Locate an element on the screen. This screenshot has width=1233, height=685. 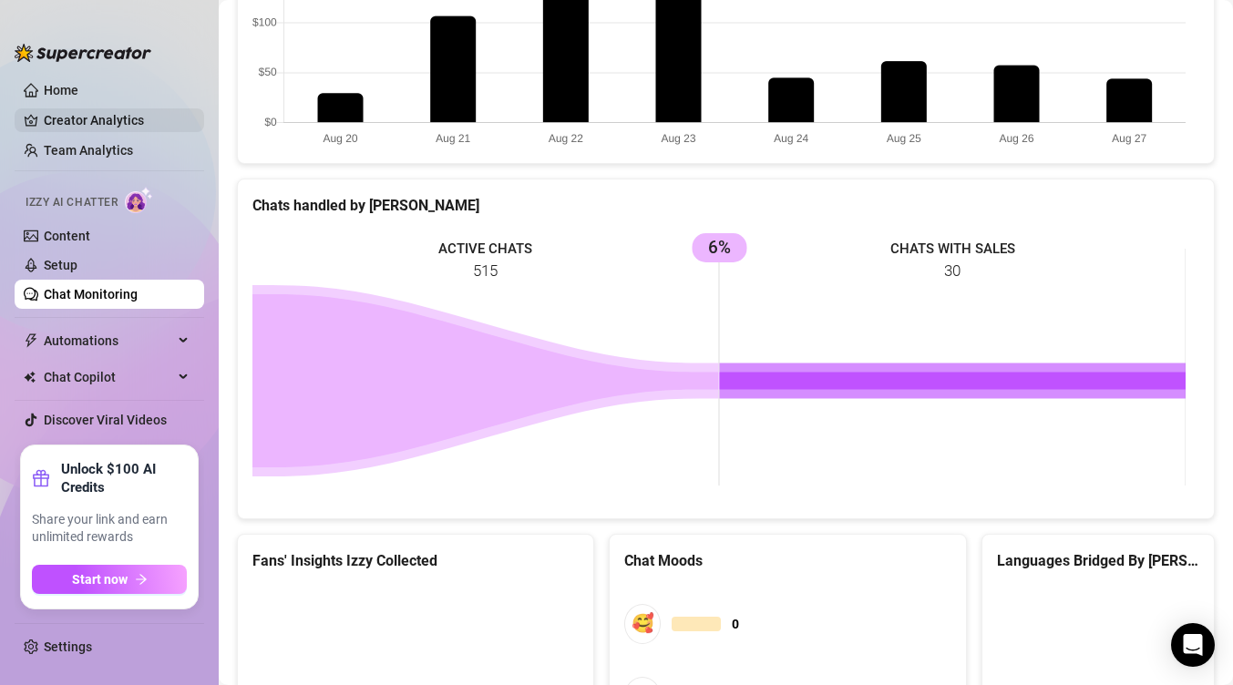
a: Discover Viral Videos is located at coordinates (105, 420).